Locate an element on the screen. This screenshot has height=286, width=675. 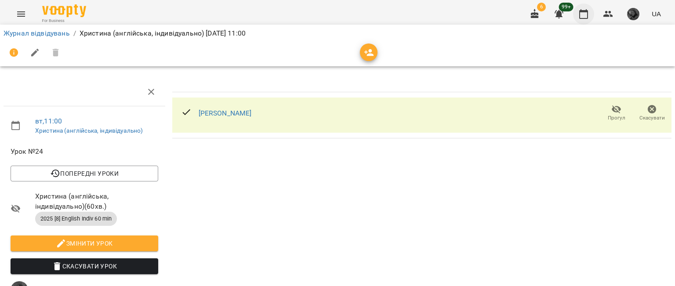
nav: breadcrumb is located at coordinates (337, 33).